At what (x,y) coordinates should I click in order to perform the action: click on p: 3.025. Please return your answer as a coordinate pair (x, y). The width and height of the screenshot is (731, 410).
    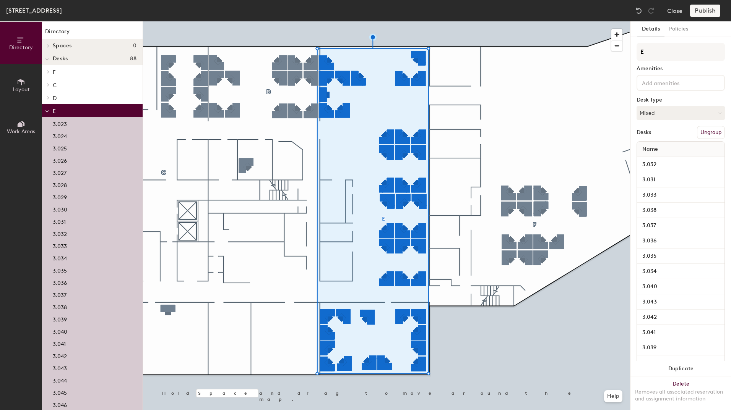
    Looking at the image, I should click on (60, 147).